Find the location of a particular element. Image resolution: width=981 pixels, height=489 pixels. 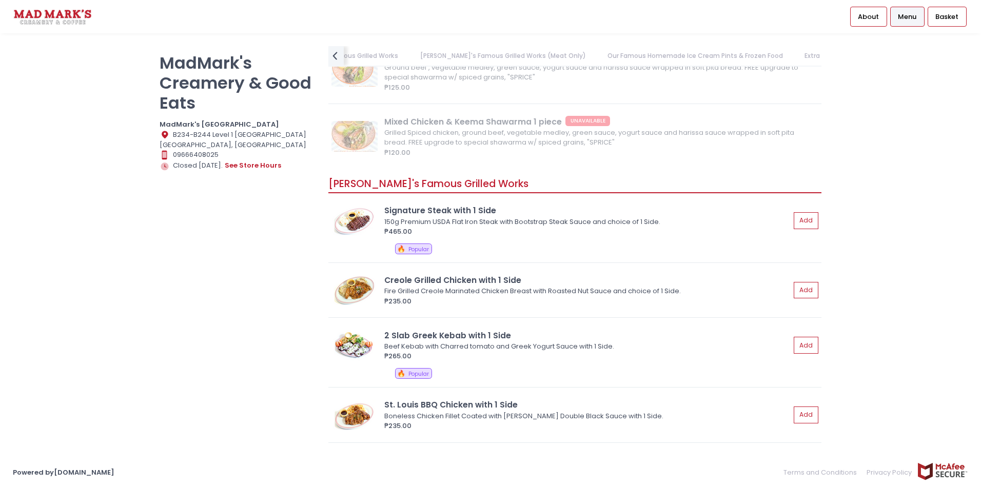

img: 2 Slab Greek Kebab with 1 Side is located at coordinates (354, 346).